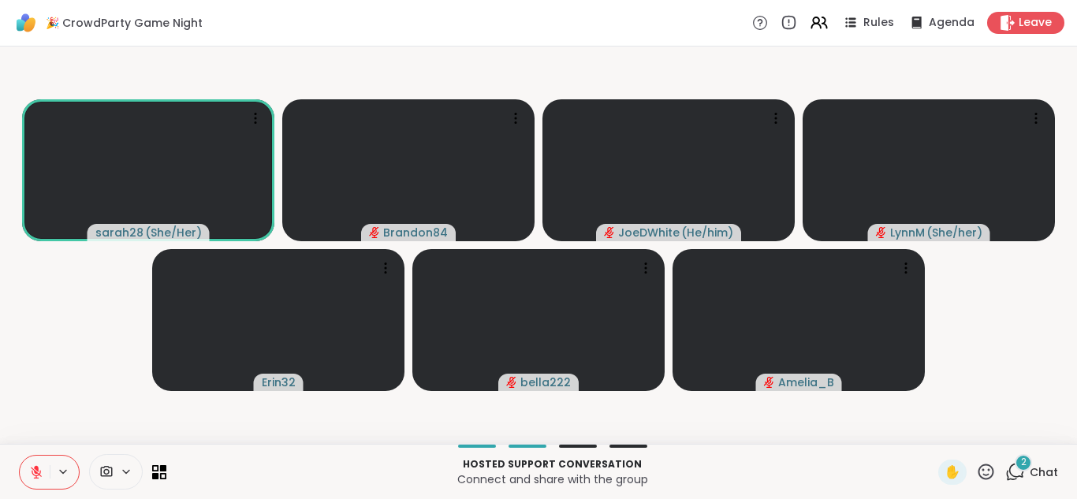  What do you see at coordinates (707, 232) in the screenshot?
I see `span: ( He/him )` at bounding box center [707, 232].